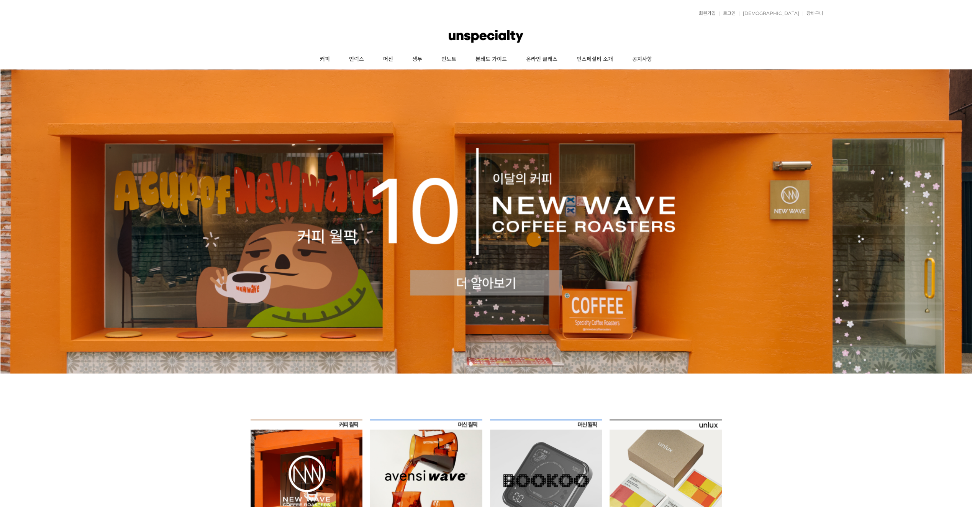 The image size is (972, 507). What do you see at coordinates (727, 13) in the screenshot?
I see `a: 로그인` at bounding box center [727, 13].